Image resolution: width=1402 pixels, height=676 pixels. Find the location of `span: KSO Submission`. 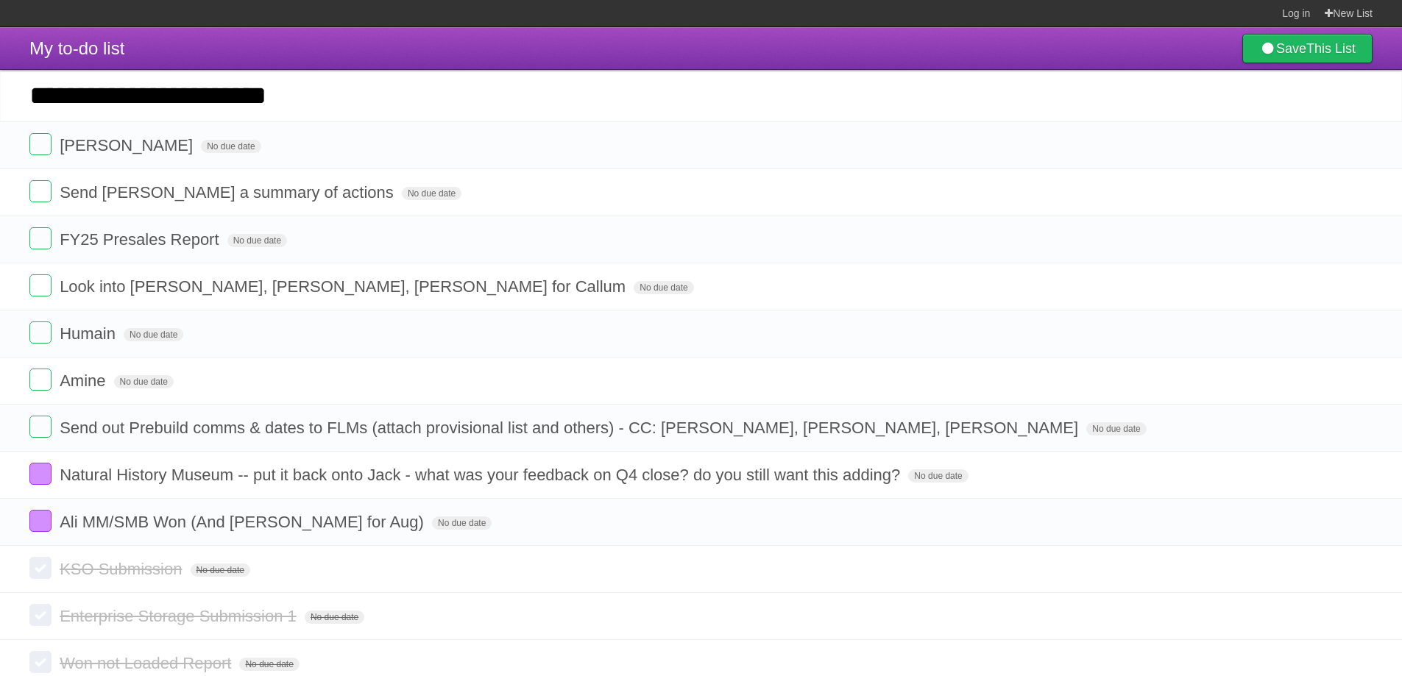

span: KSO Submission is located at coordinates (122, 569).